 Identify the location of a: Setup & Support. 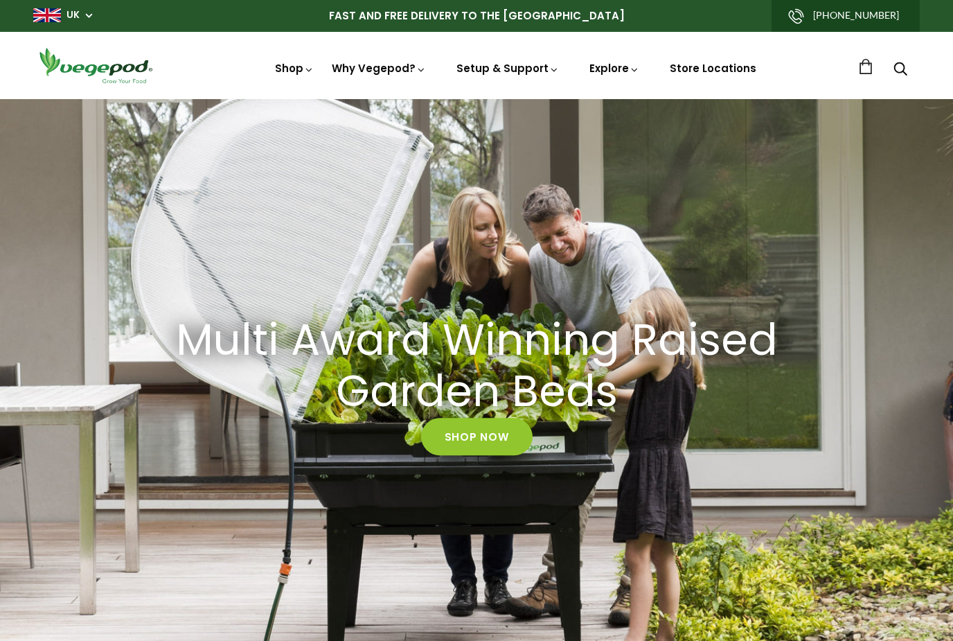
(508, 68).